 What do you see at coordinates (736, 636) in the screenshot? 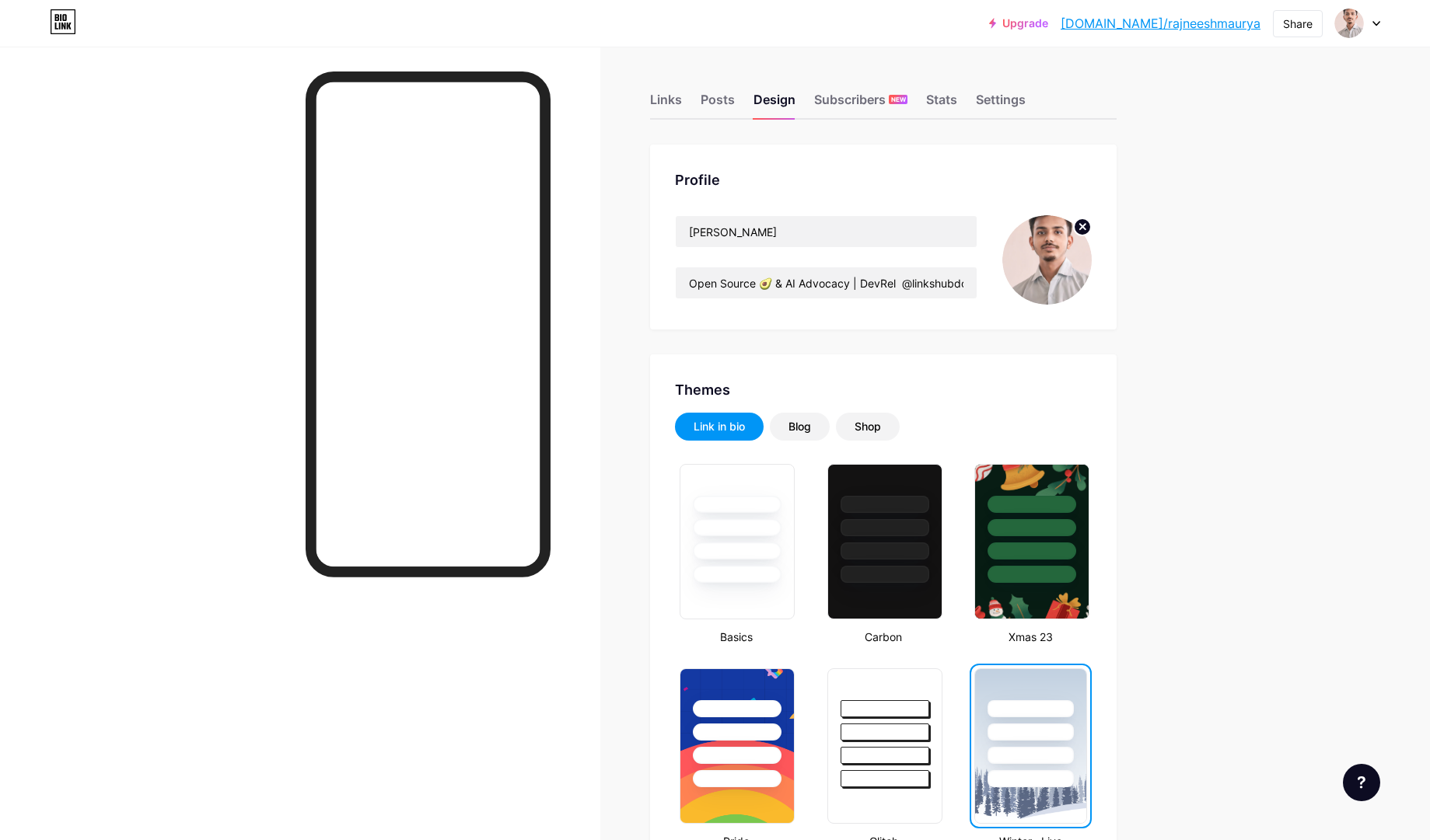
I see `div: Basics` at bounding box center [736, 636].